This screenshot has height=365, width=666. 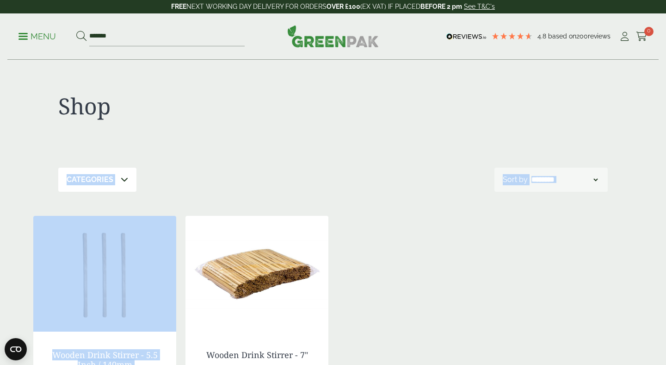 I want to click on img: GreenPak Supplies, so click(x=333, y=36).